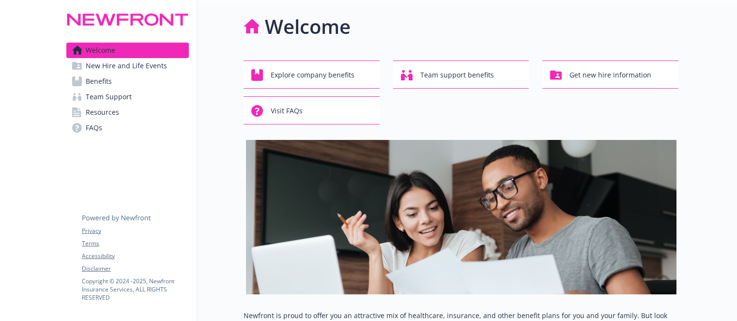 The image size is (737, 321). Describe the element at coordinates (99, 81) in the screenshot. I see `span: Benefits` at that location.